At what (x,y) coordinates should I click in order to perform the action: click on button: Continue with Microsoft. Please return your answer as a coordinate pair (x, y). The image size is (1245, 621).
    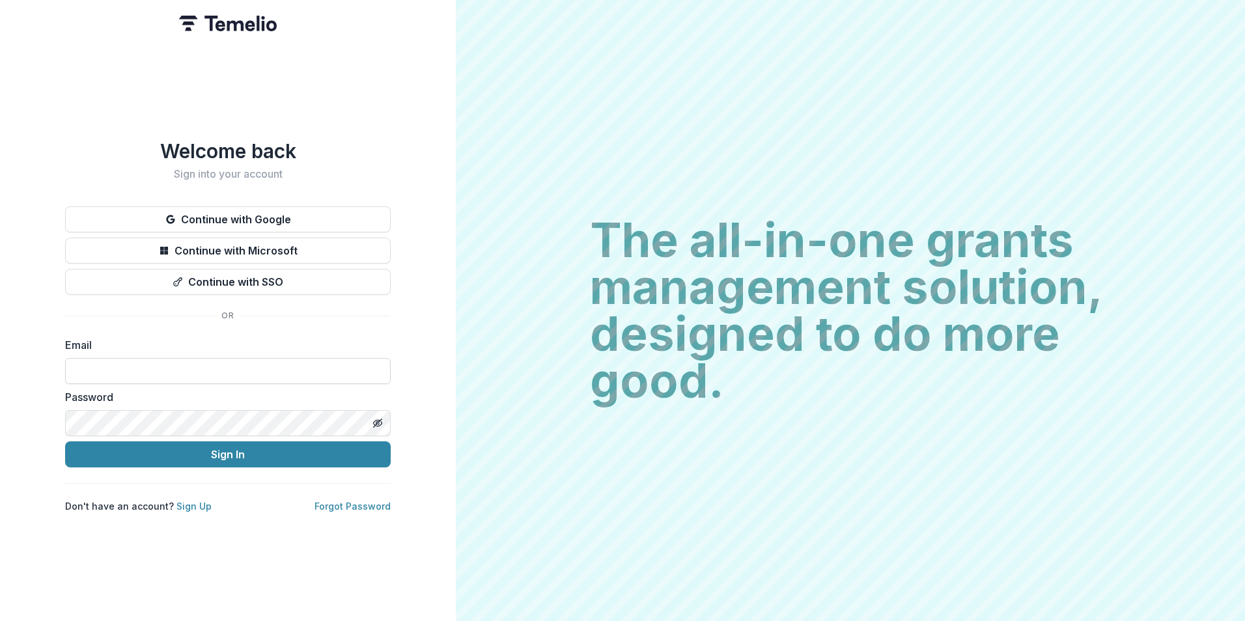
    Looking at the image, I should click on (228, 251).